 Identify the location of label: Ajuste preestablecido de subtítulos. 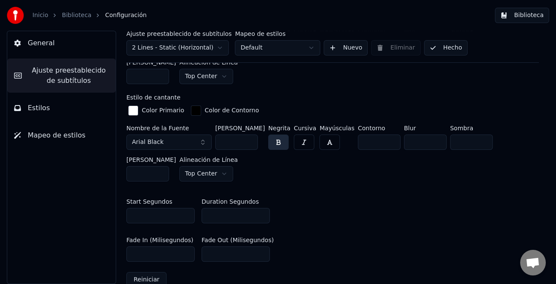
(179, 34).